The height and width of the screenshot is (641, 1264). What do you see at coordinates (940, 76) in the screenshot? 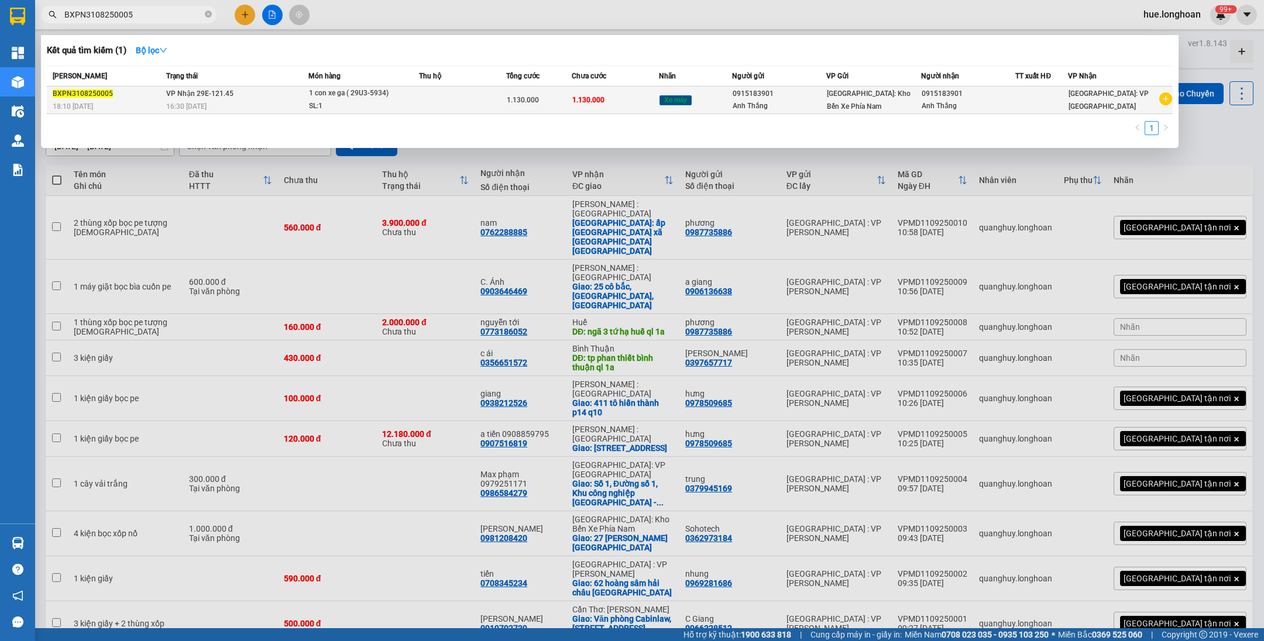
I see `span: Người nhận` at bounding box center [940, 76].